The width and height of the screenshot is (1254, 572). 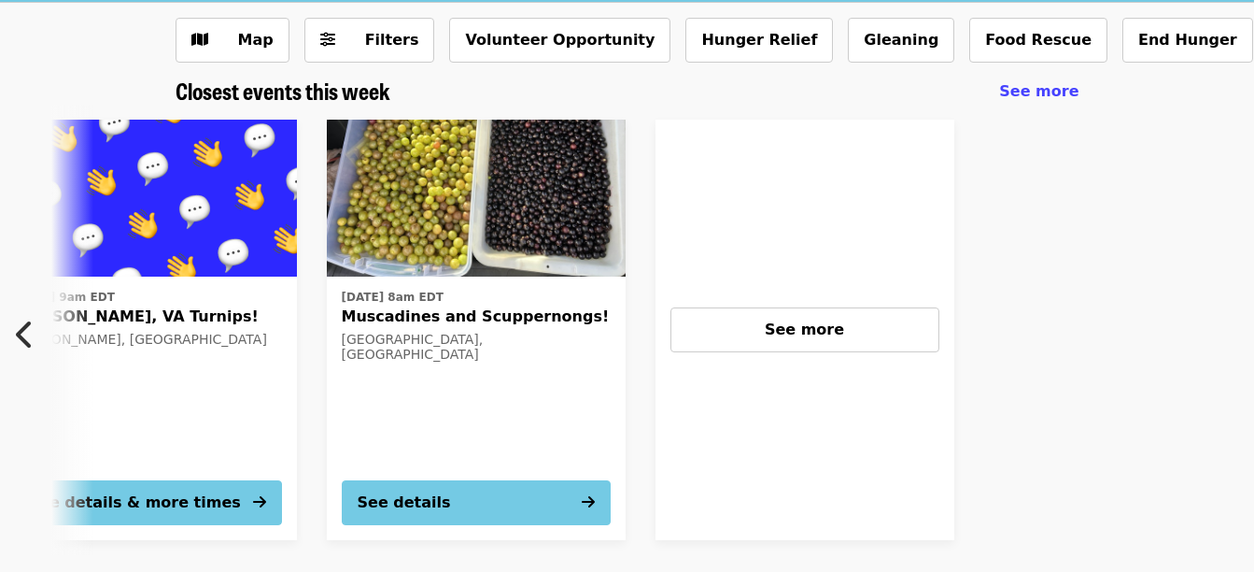 I want to click on span: Filters, so click(x=392, y=39).